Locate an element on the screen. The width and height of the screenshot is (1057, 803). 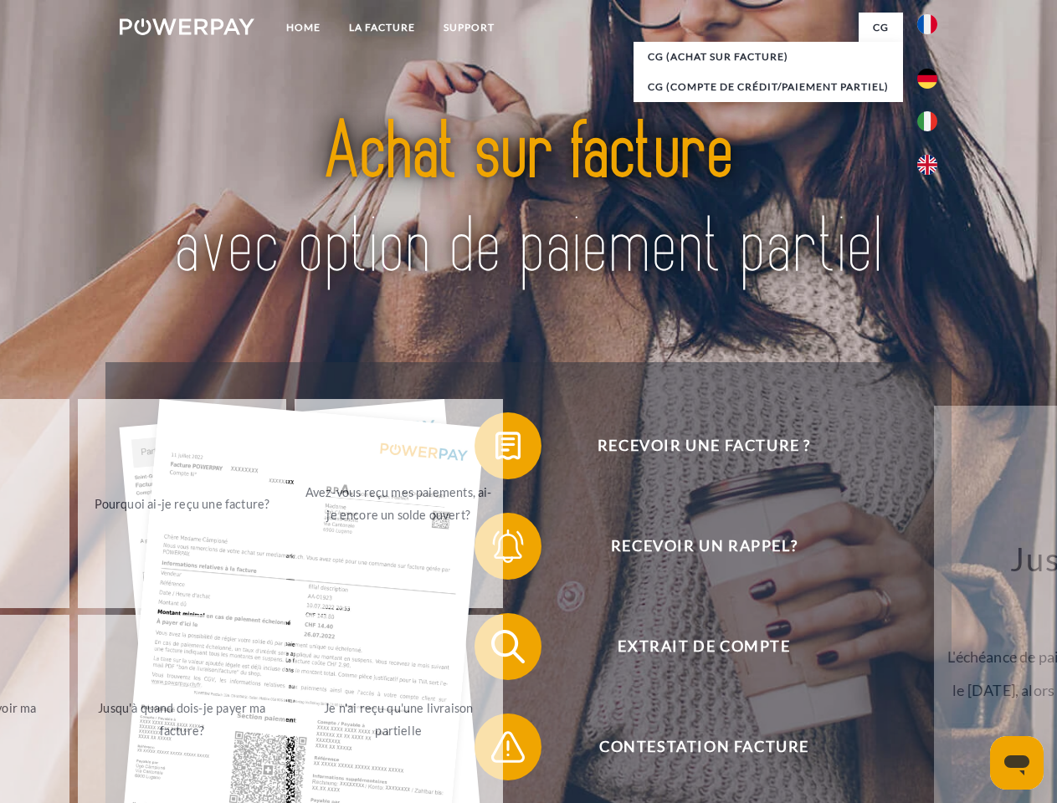
img: de is located at coordinates (927, 79).